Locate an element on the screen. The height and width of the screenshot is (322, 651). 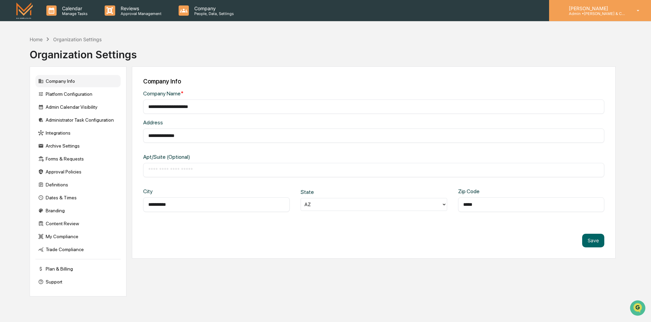
span: Pylon is located at coordinates (75, 118).